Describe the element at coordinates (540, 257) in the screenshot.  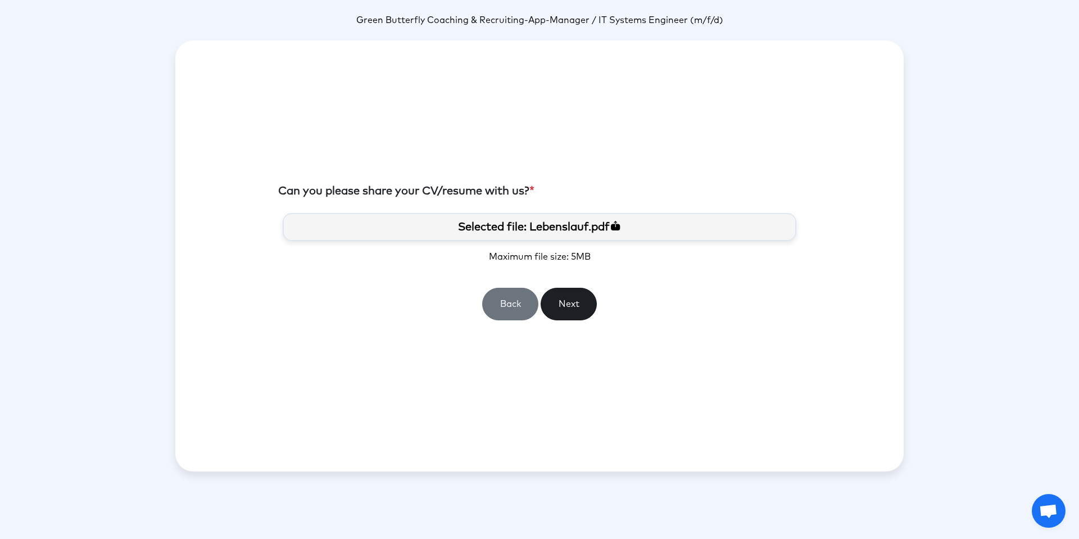
I see `p: Maximum file size: 5MB` at that location.